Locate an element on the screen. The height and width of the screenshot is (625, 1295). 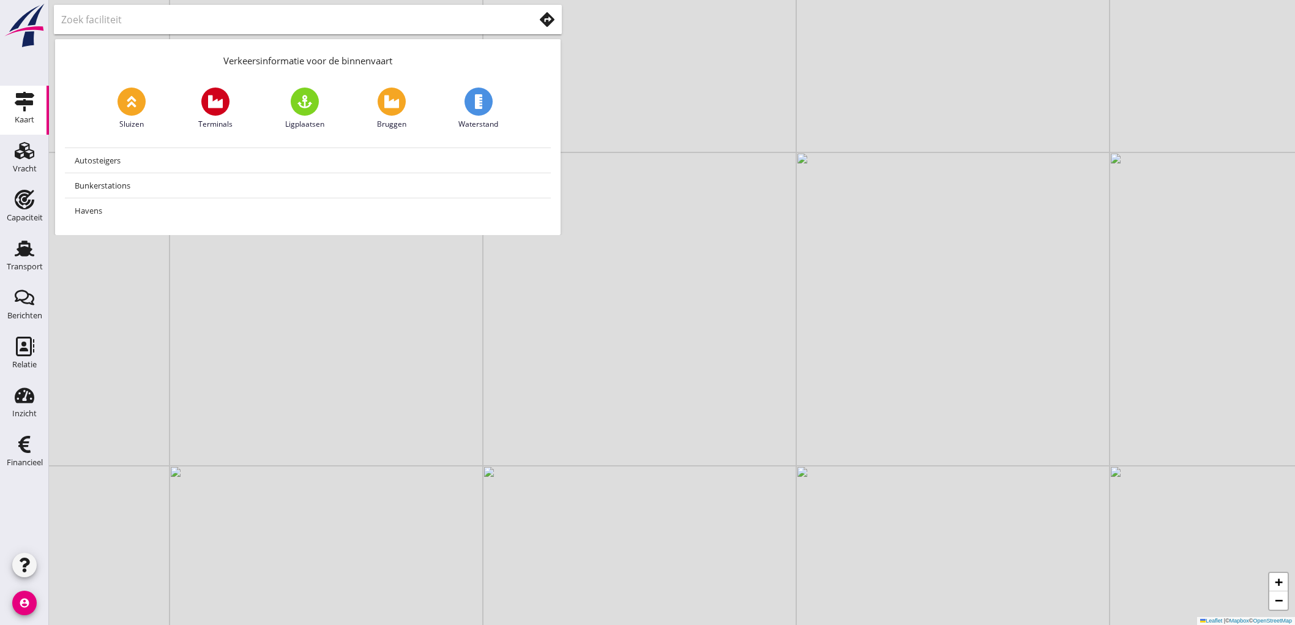
a: OpenStreetMap is located at coordinates (1272, 620).